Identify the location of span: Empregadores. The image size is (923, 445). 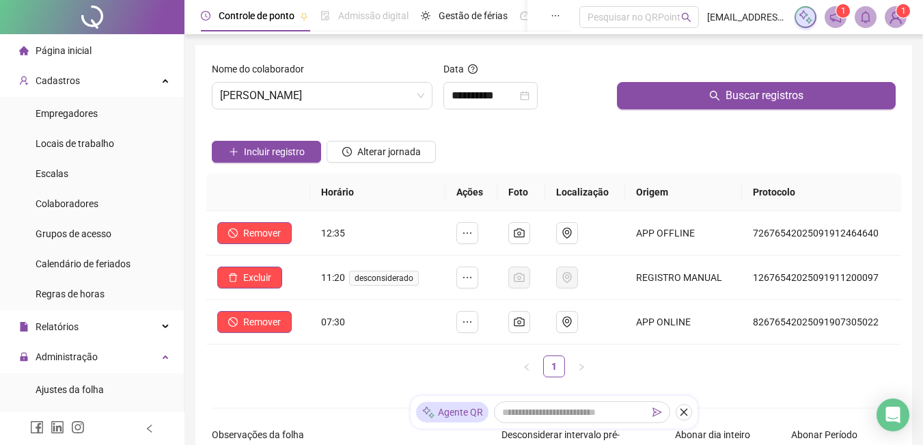
(66, 113).